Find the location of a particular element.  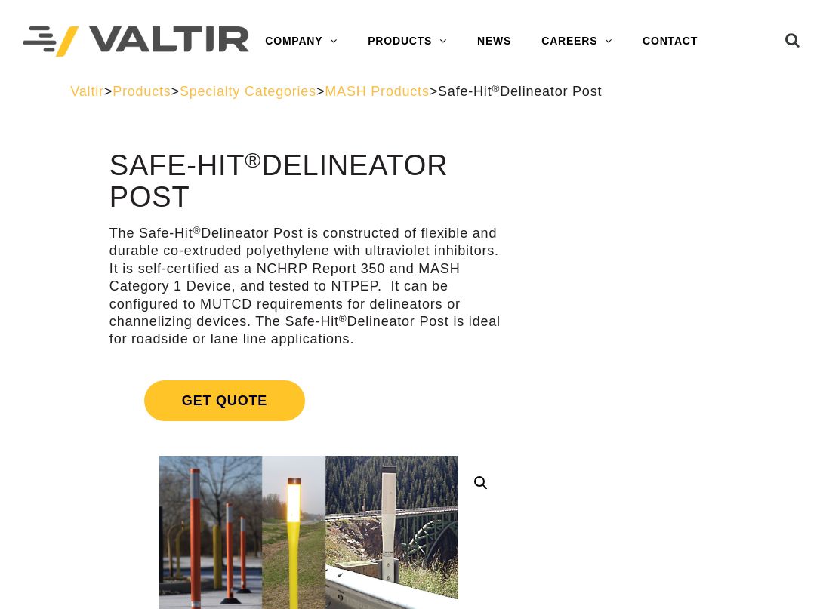

a: Get Quote is located at coordinates (309, 401).